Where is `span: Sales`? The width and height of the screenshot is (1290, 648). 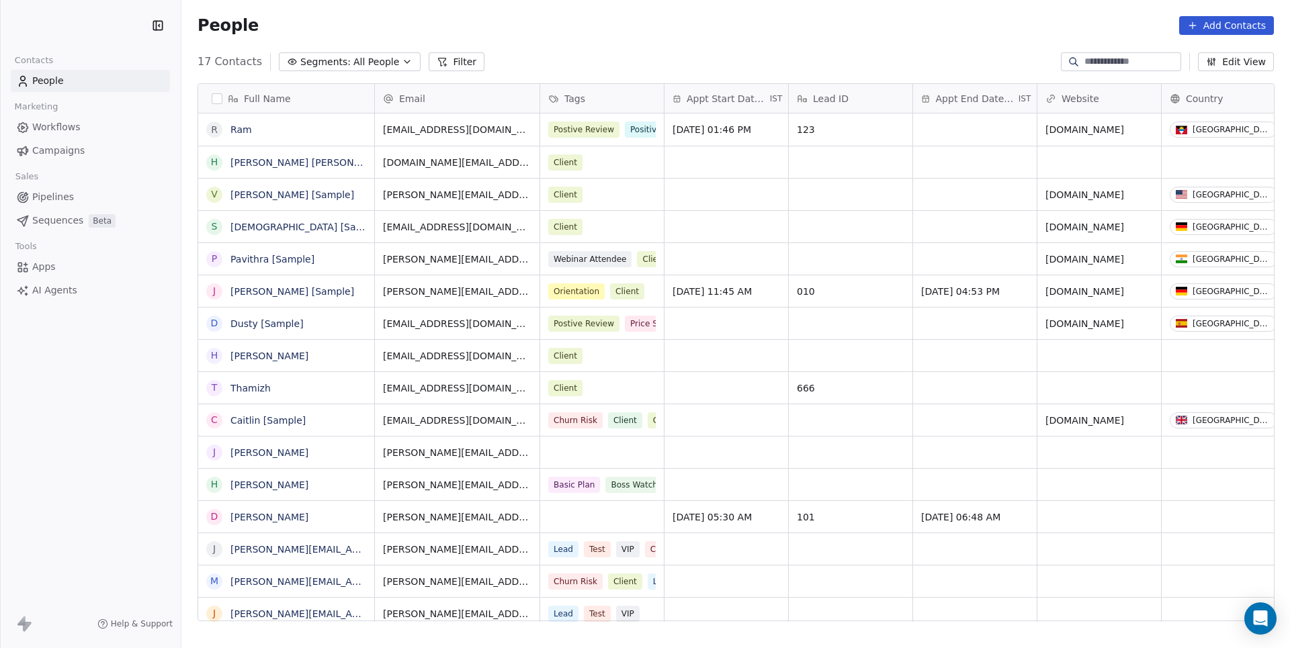 span: Sales is located at coordinates (27, 177).